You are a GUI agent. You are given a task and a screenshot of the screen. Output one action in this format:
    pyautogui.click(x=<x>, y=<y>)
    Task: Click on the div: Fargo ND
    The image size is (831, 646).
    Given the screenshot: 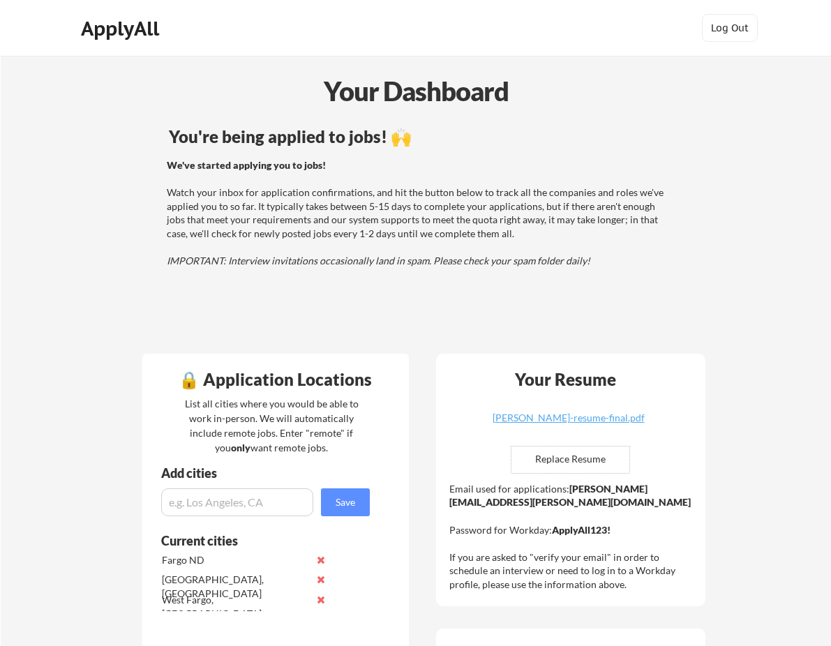 What is the action you would take?
    pyautogui.click(x=235, y=560)
    